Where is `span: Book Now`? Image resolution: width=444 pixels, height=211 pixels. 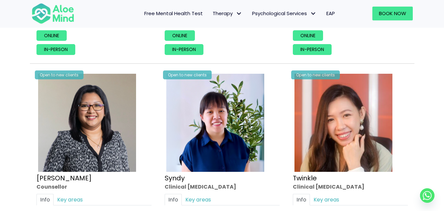 span: Book Now is located at coordinates (393, 13).